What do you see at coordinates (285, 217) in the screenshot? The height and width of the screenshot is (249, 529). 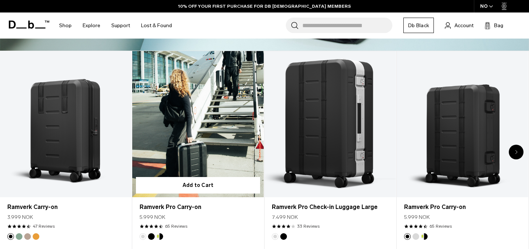 I see `span: 7.499 NOK` at bounding box center [285, 217].